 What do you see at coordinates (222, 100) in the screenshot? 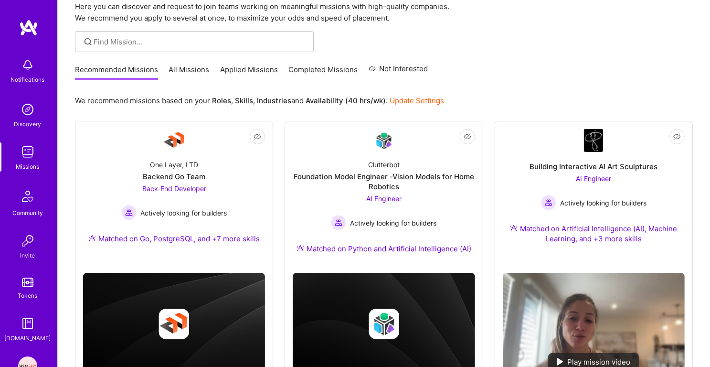
I see `b: Roles` at bounding box center [222, 100].